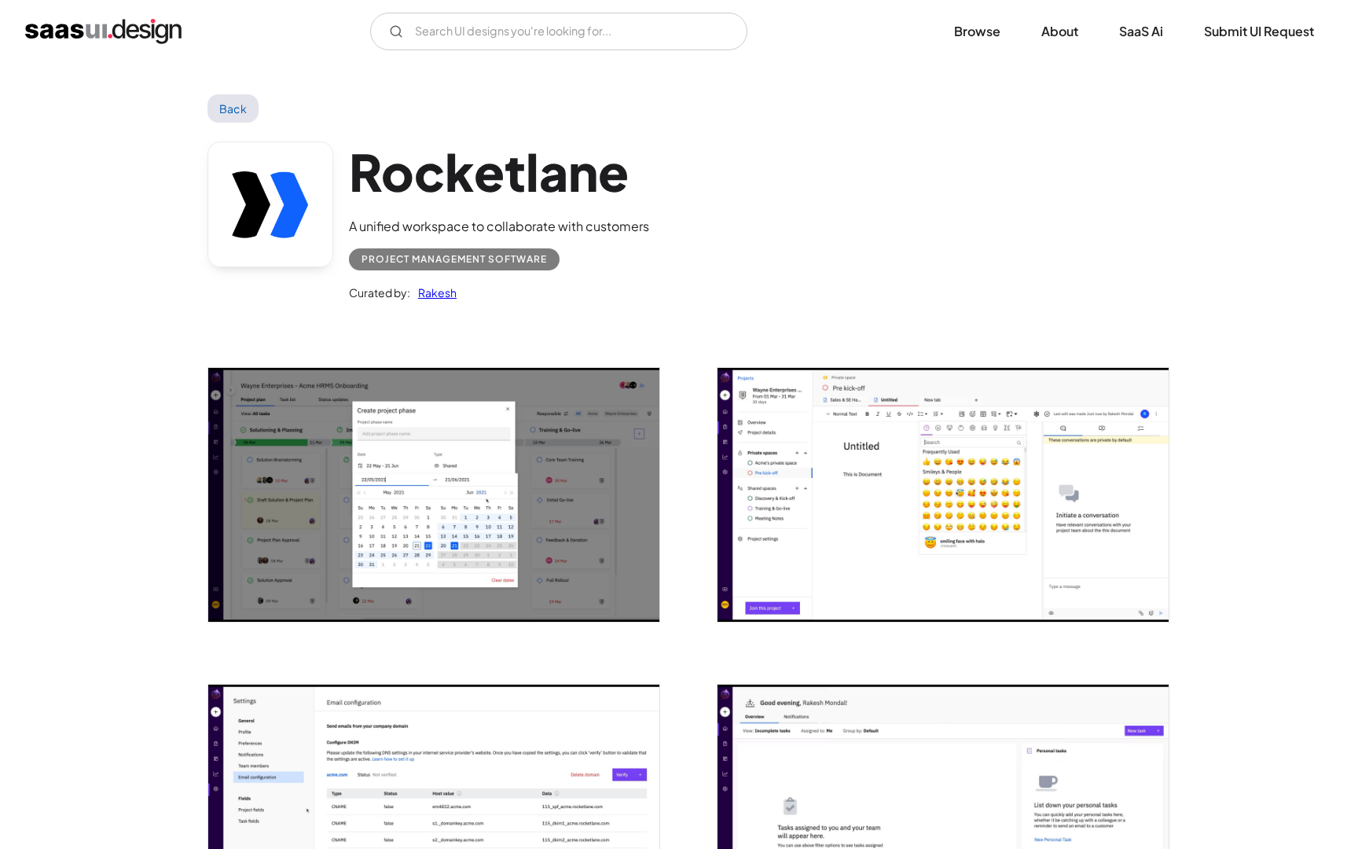  I want to click on img: 60f3d45a048a19571086fb3f_Rocketlane%20Document%20Editor.jpg, so click(943, 494).